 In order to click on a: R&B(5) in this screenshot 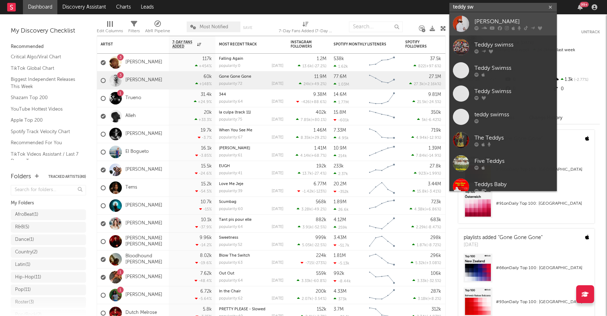, I will do `click(48, 227)`.